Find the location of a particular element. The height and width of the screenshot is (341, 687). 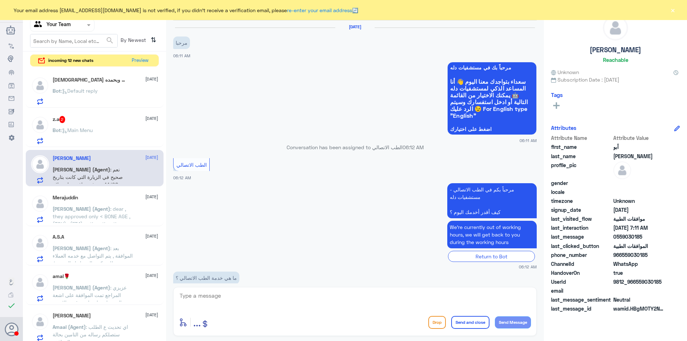

span: Attribute Value is located at coordinates (639, 138).